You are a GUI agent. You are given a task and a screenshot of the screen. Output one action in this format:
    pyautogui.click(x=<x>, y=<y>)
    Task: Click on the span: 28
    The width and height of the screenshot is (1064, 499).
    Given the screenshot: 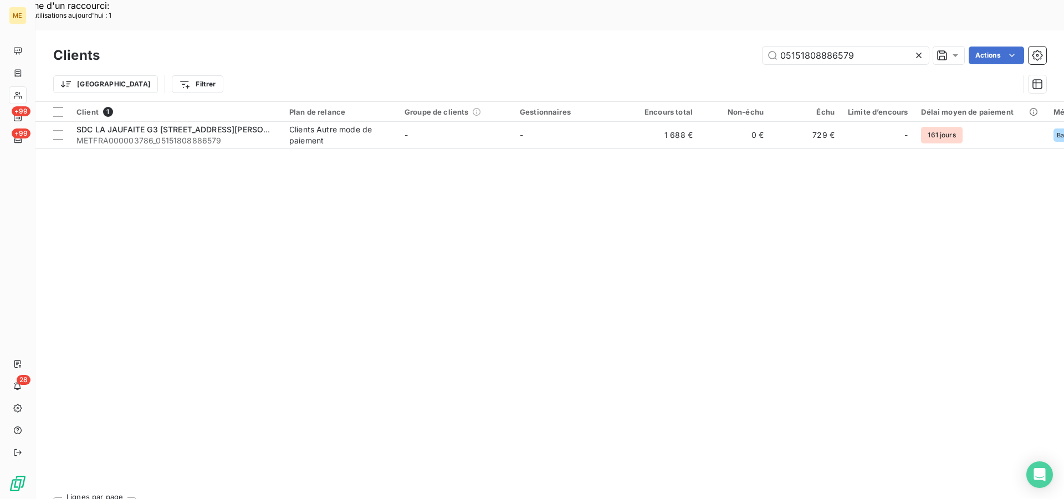 What is the action you would take?
    pyautogui.click(x=23, y=380)
    